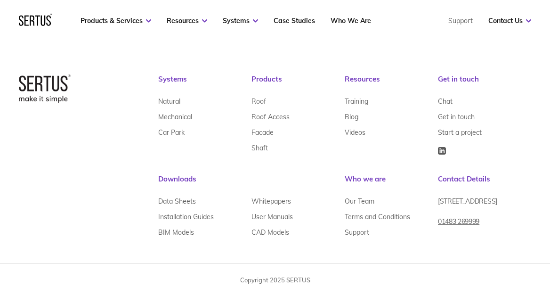  What do you see at coordinates (459, 132) in the screenshot?
I see `a: Start a project` at bounding box center [459, 132].